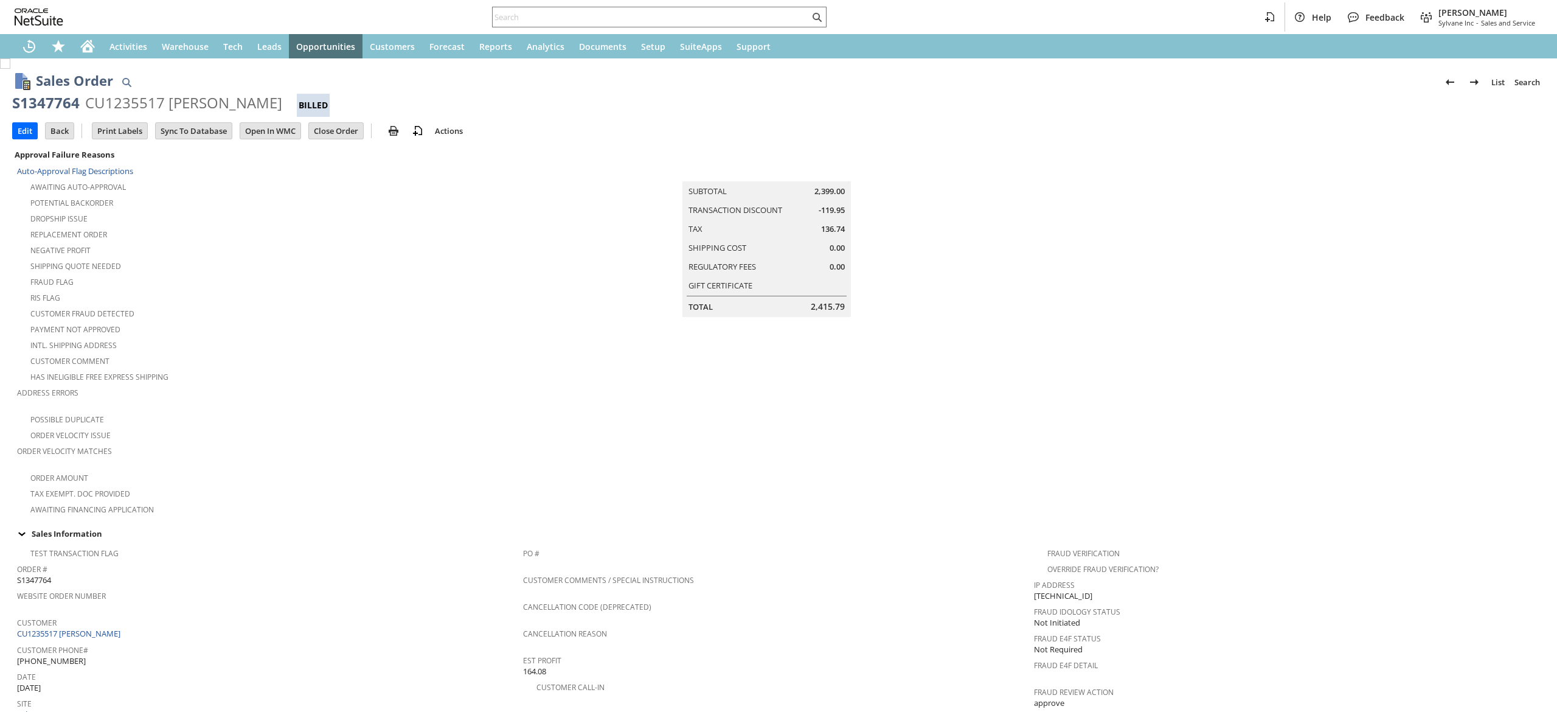 The image size is (1557, 712). I want to click on a: RIS flag, so click(45, 297).